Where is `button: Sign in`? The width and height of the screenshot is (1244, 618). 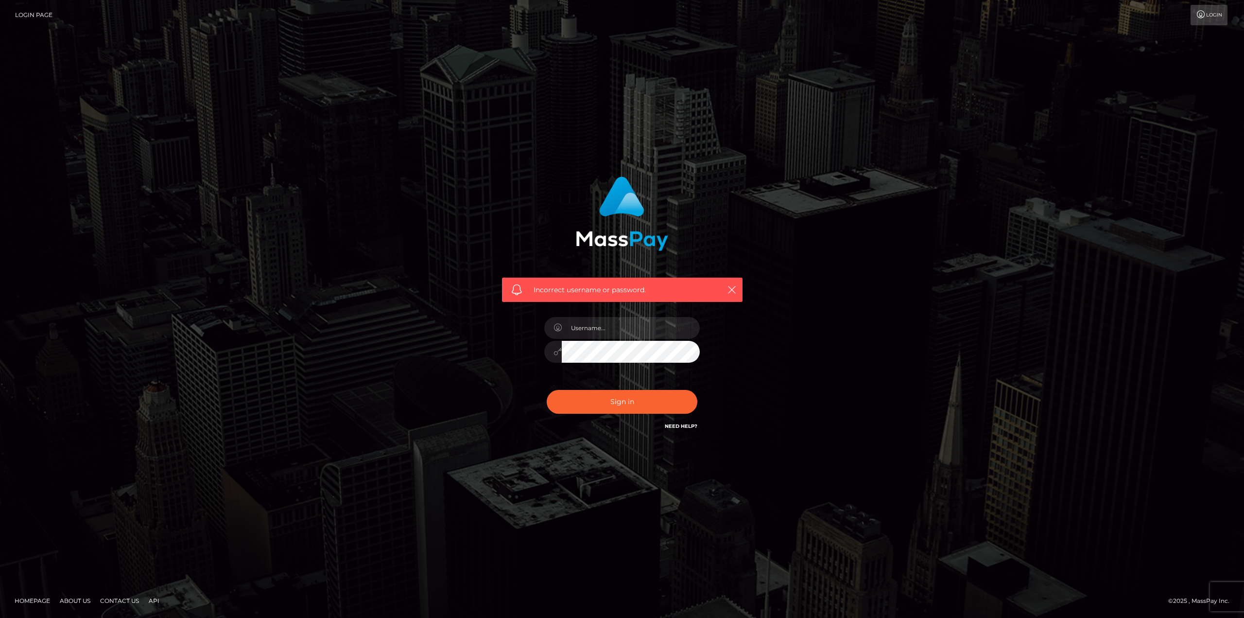 button: Sign in is located at coordinates (622, 401).